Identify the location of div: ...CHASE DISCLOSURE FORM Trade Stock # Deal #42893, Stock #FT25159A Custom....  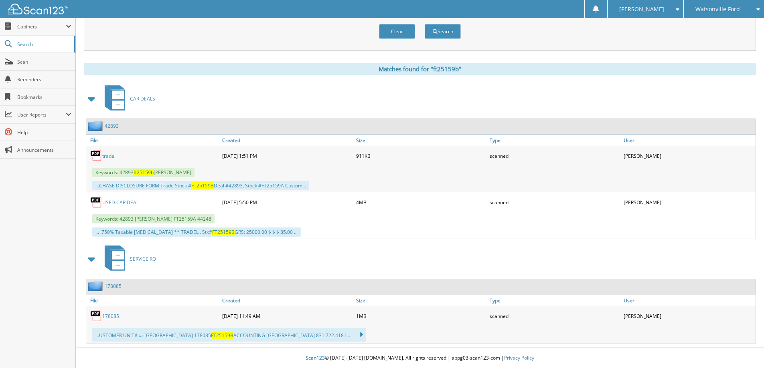
(200, 186).